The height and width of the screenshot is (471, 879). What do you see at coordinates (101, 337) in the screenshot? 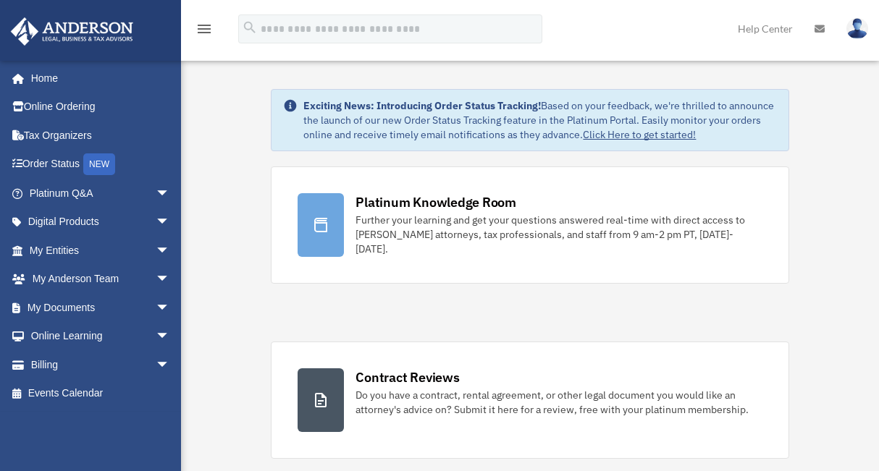
I see `a: Online Learningarrow_drop_down` at bounding box center [101, 337].